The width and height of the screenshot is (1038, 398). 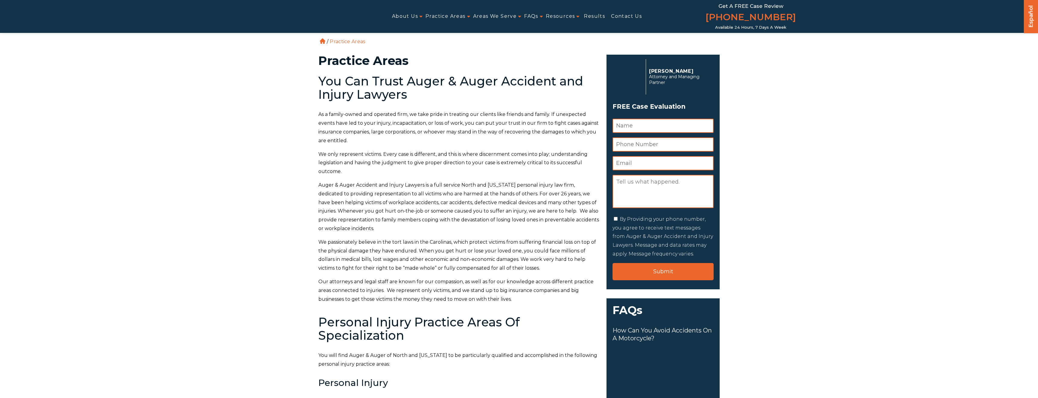 What do you see at coordinates (281, 16) in the screenshot?
I see `img: Auger & Auger Accident and Injury Lawyers Logo` at bounding box center [281, 16].